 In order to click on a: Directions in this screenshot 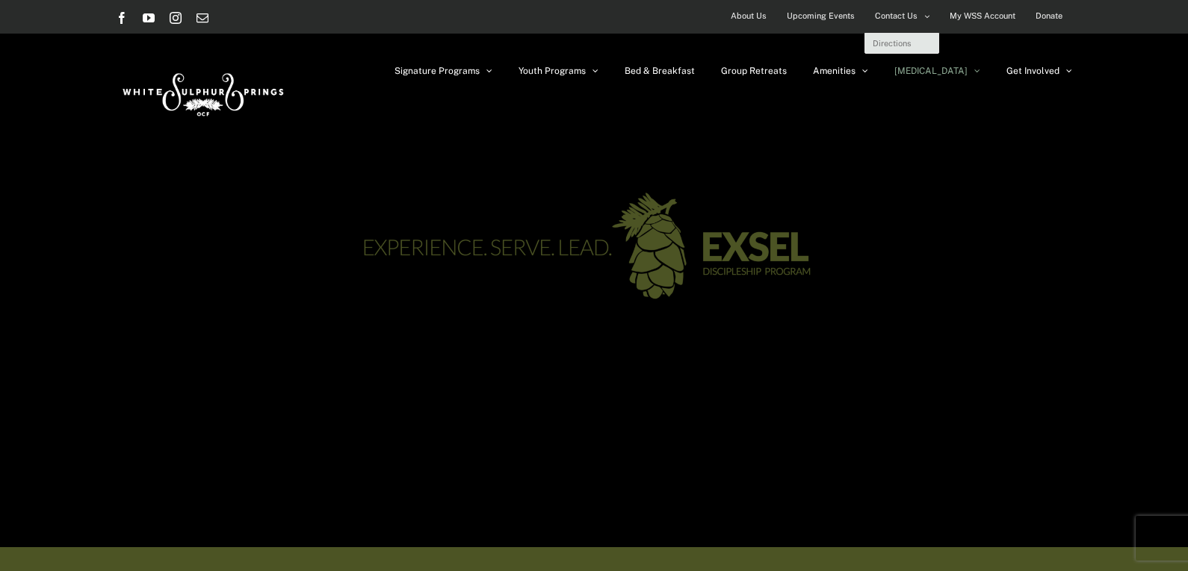, I will do `click(902, 43)`.